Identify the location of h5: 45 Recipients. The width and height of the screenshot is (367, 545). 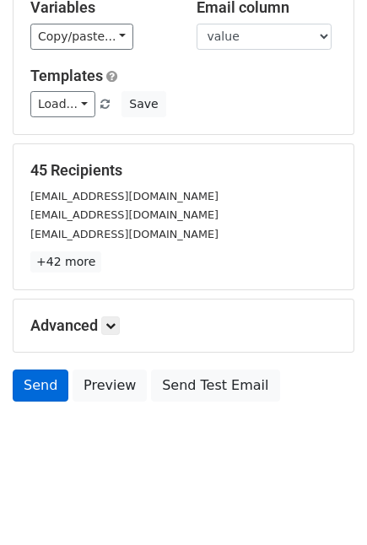
(183, 171).